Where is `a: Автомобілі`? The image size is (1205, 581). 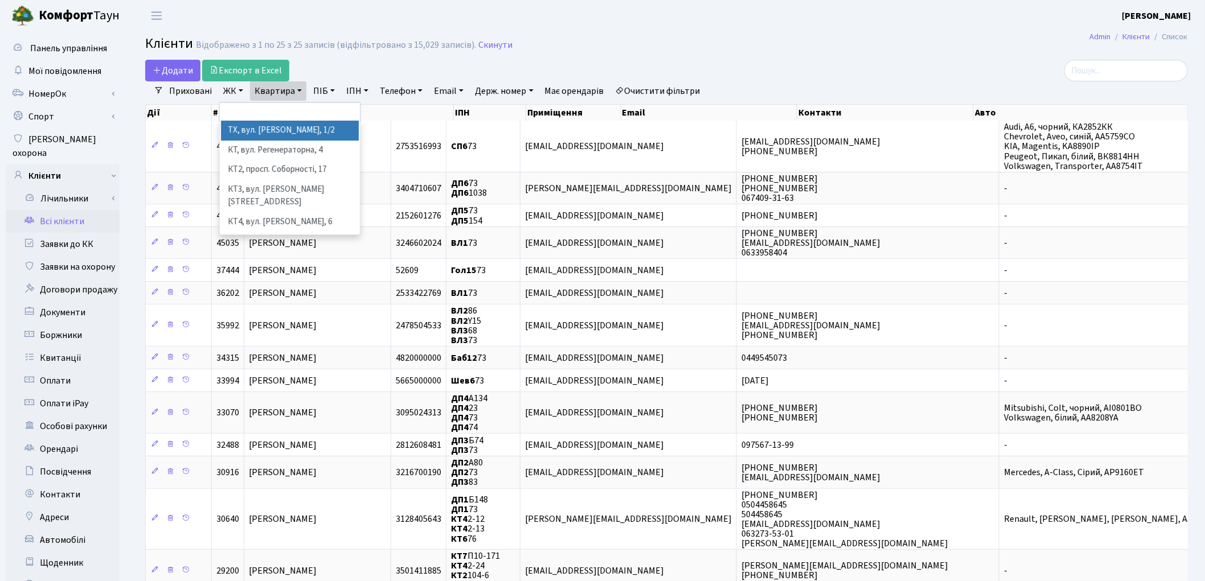
a: Автомобілі is located at coordinates (63, 540).